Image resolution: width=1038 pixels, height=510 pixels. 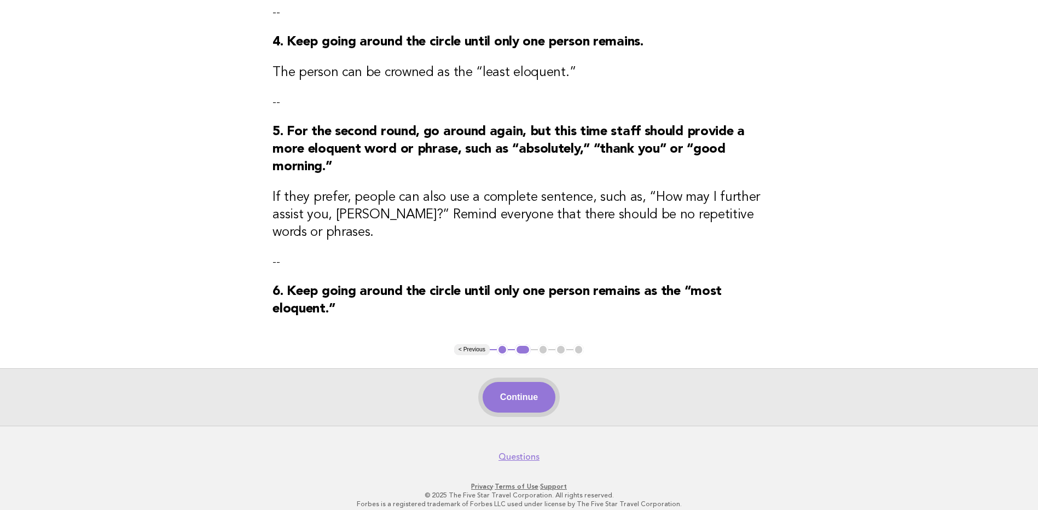 I want to click on strong: 4. Keep going around the circle until only one person remains., so click(x=458, y=42).